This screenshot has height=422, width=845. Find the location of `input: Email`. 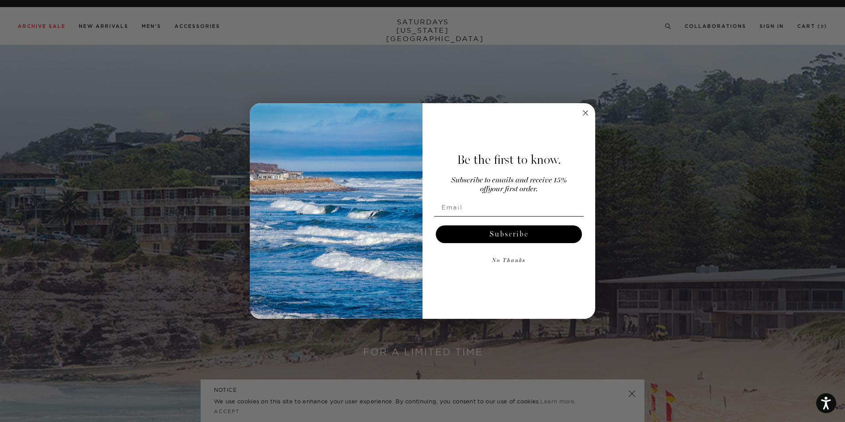

input: Email is located at coordinates (509, 207).